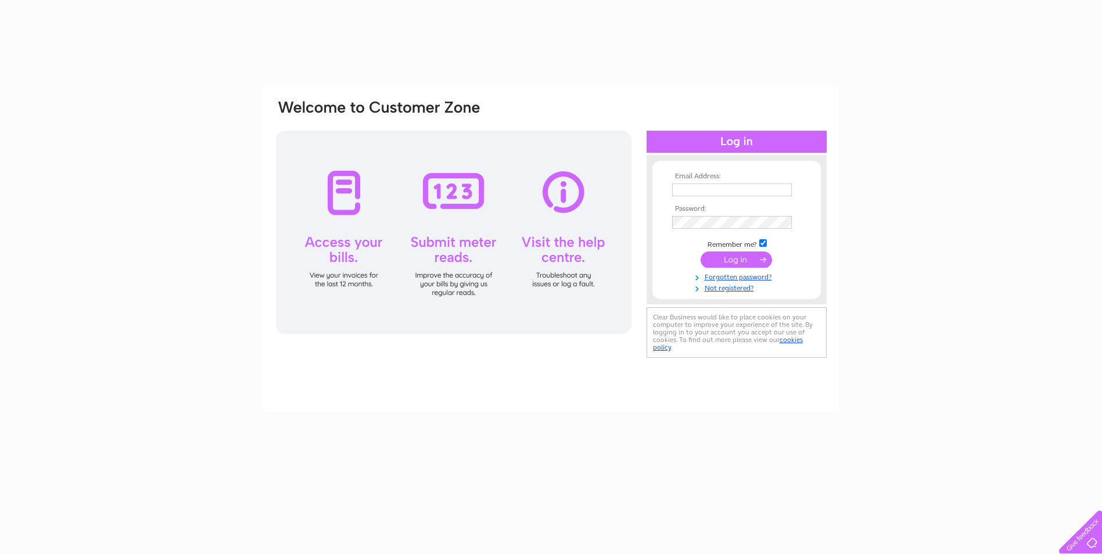 The width and height of the screenshot is (1102, 554). What do you see at coordinates (736, 209) in the screenshot?
I see `th: Password:` at bounding box center [736, 209].